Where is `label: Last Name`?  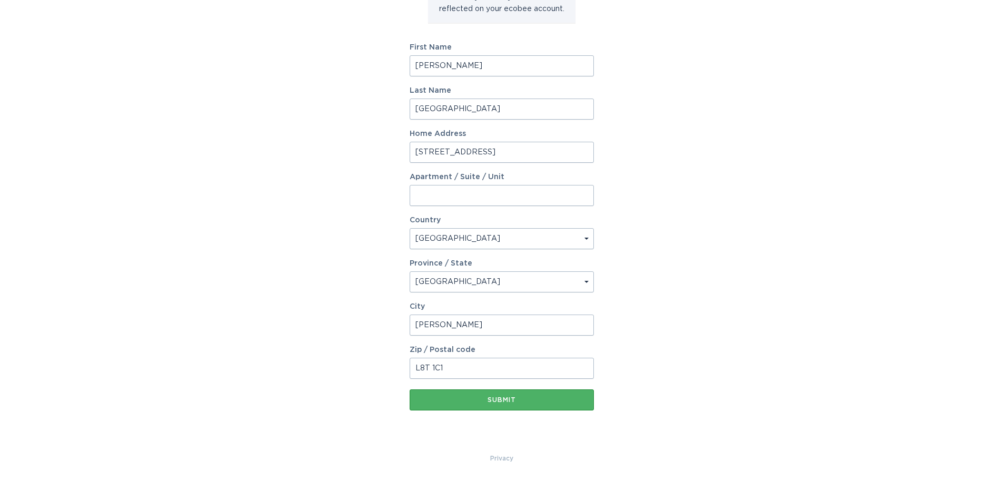 label: Last Name is located at coordinates (502, 91).